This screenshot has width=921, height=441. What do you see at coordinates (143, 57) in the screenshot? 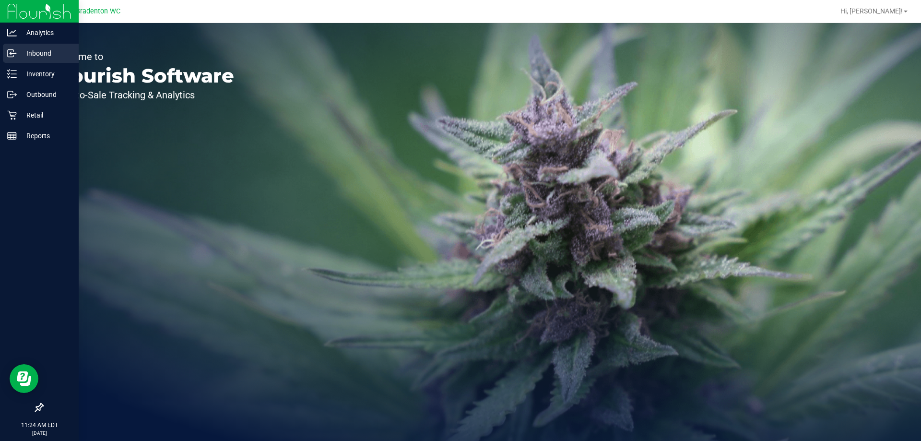
I see `p: Welcome to` at bounding box center [143, 57].